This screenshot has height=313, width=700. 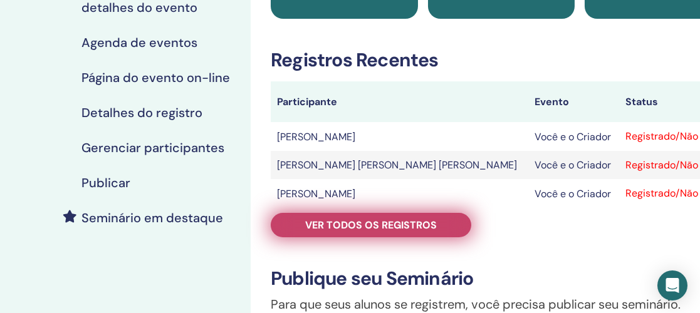 What do you see at coordinates (476, 305) in the screenshot?
I see `font: Para que seus alunos se registrem, você precisa publicar seu seminário.` at bounding box center [476, 305].